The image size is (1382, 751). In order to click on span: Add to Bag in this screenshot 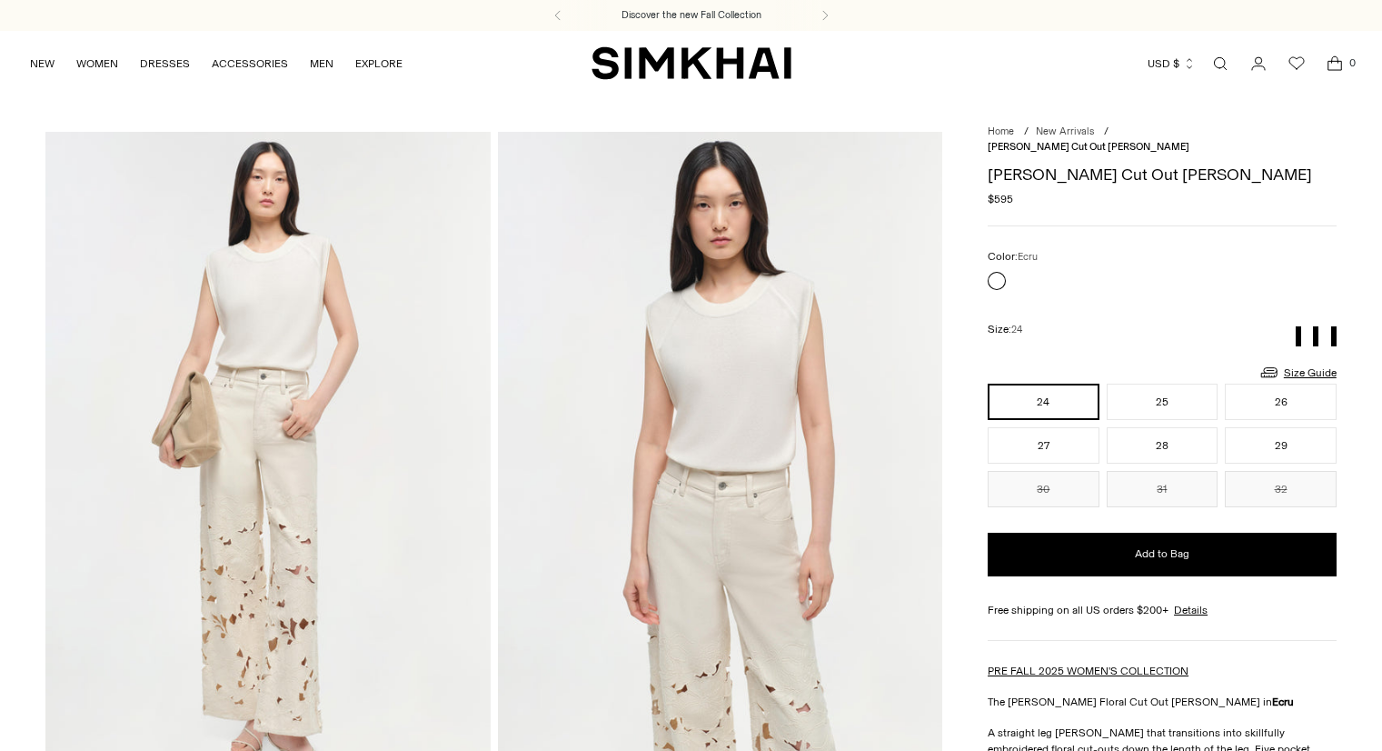, I will do `click(1162, 553)`.